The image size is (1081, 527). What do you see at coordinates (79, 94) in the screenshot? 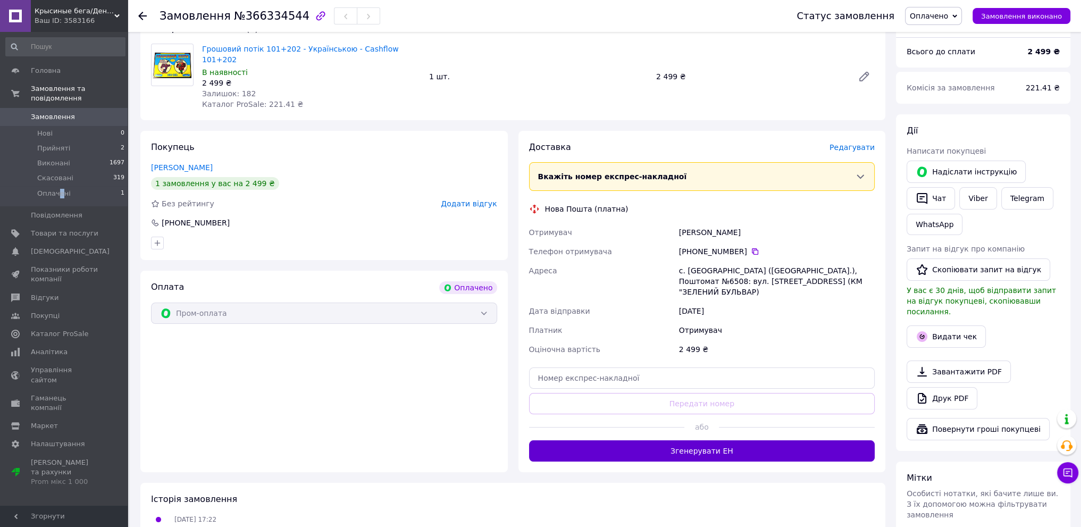
I see `span: Замовлення та повідомлення` at bounding box center [79, 94].